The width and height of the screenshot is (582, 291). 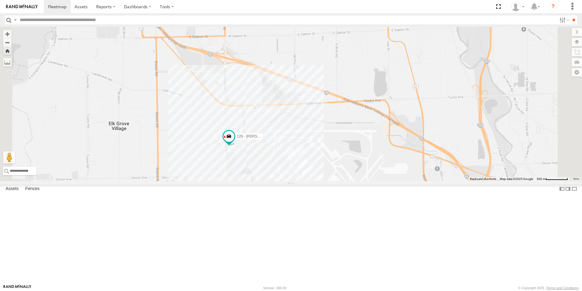 I want to click on a: Visit our Website, so click(x=17, y=288).